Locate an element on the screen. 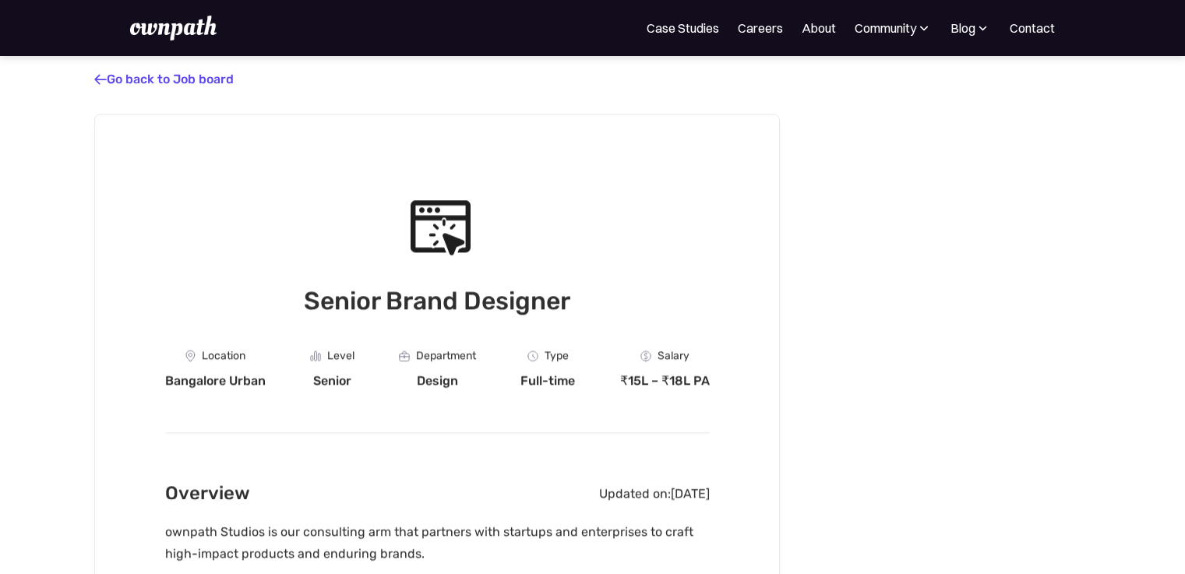 The width and height of the screenshot is (1185, 574). img: Graph Icon - Job Board X Webflow Template is located at coordinates (315, 356).